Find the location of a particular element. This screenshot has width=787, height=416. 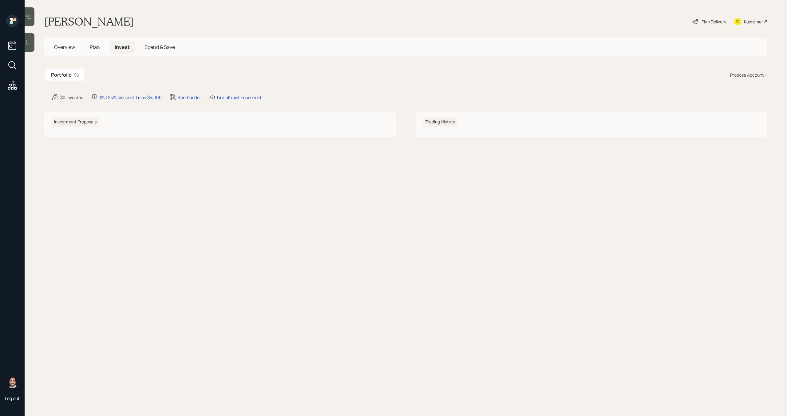

span: Spend & Save is located at coordinates (160, 47).